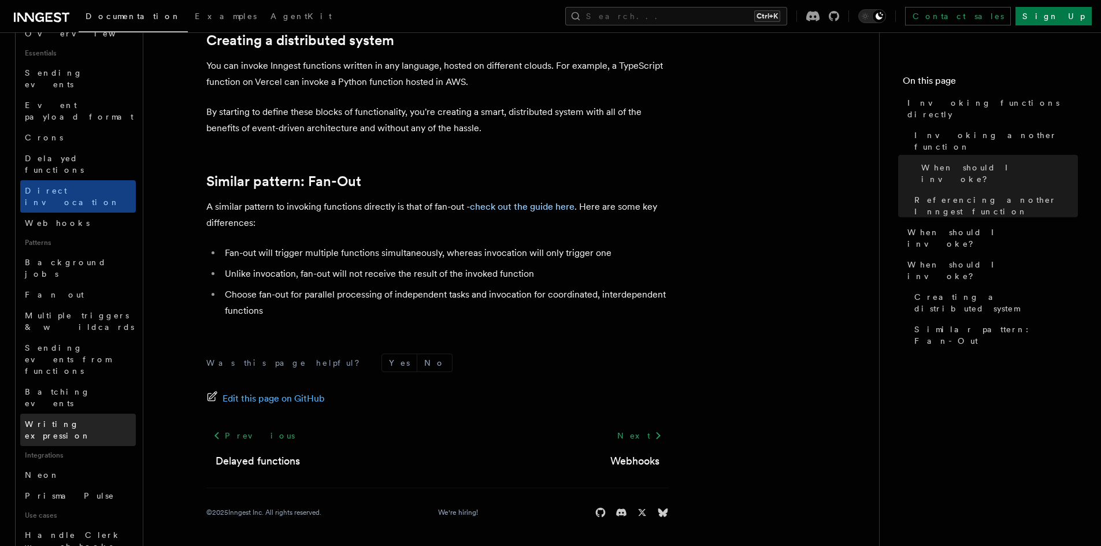  Describe the element at coordinates (133, 16) in the screenshot. I see `span: Documentation` at that location.